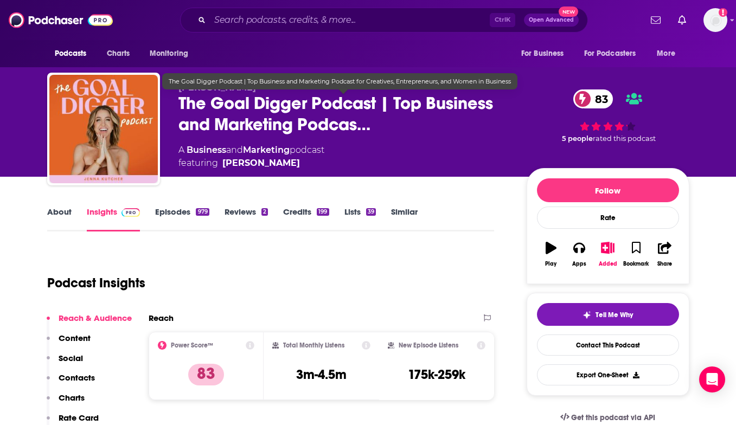 The image size is (736, 425). Describe the element at coordinates (551, 254) in the screenshot. I see `button: Play` at that location.